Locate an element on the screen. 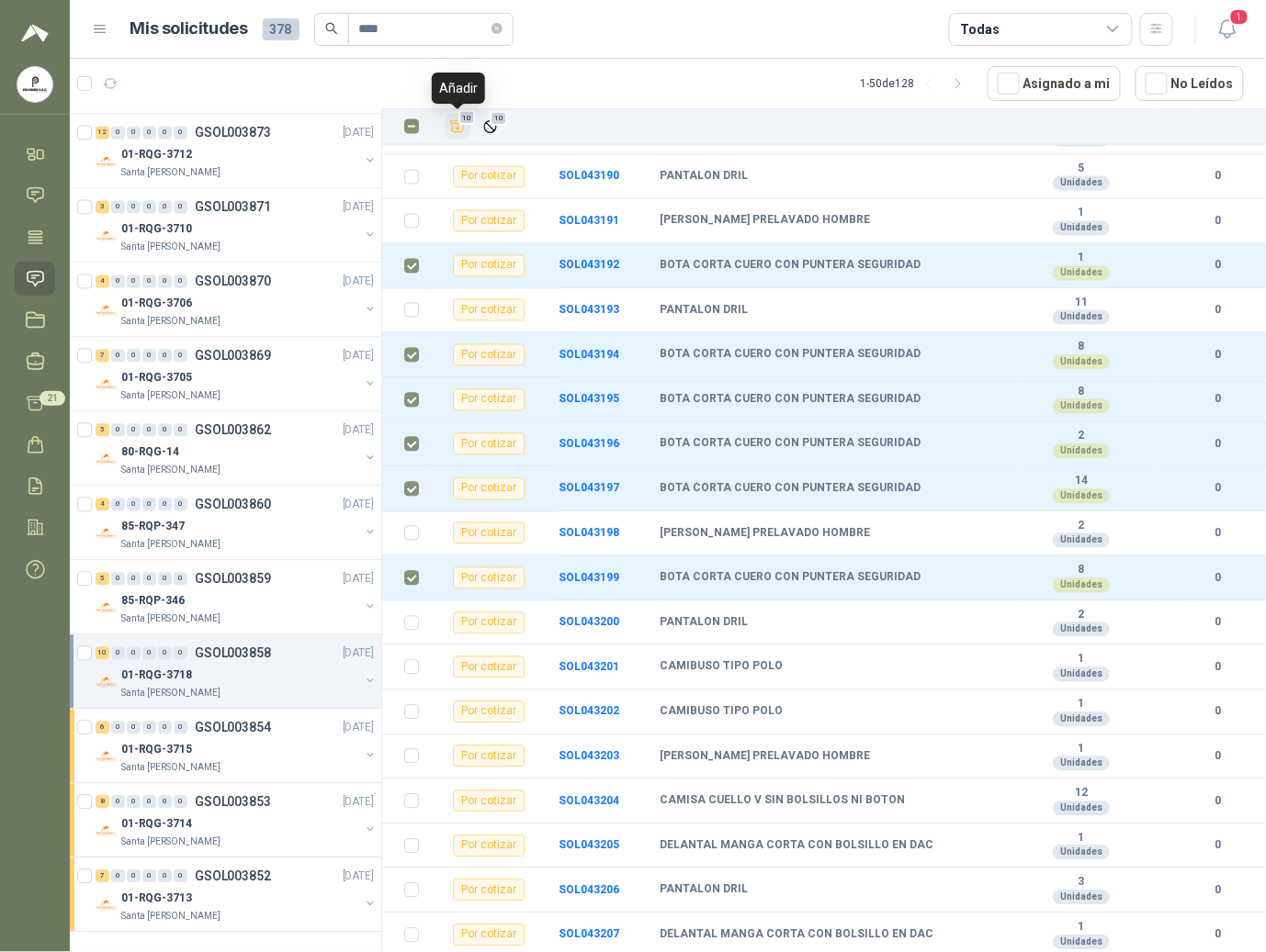  p: 01-RQG-3715 is located at coordinates (156, 751).